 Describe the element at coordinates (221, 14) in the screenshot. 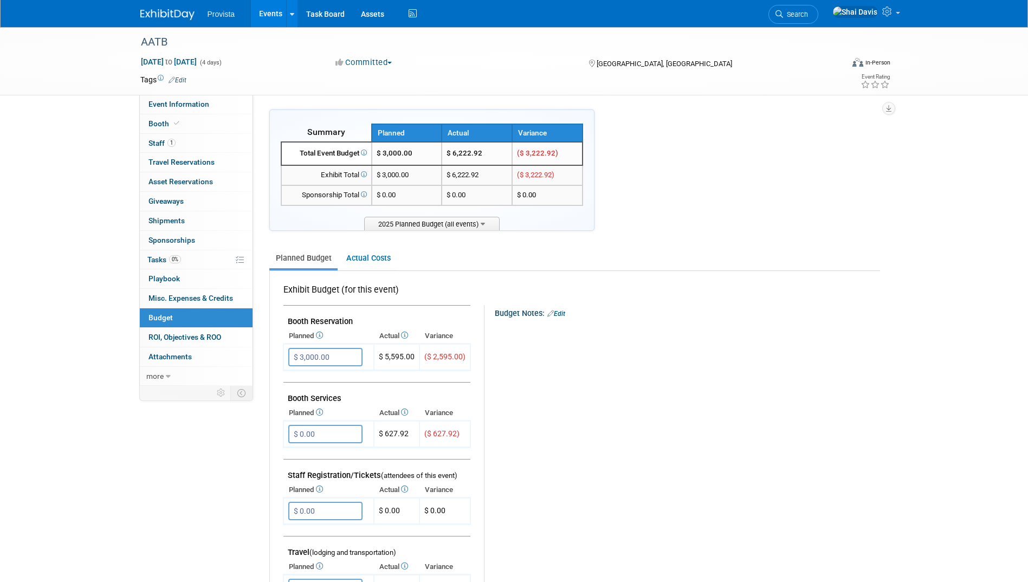

I see `span: Provista` at that location.